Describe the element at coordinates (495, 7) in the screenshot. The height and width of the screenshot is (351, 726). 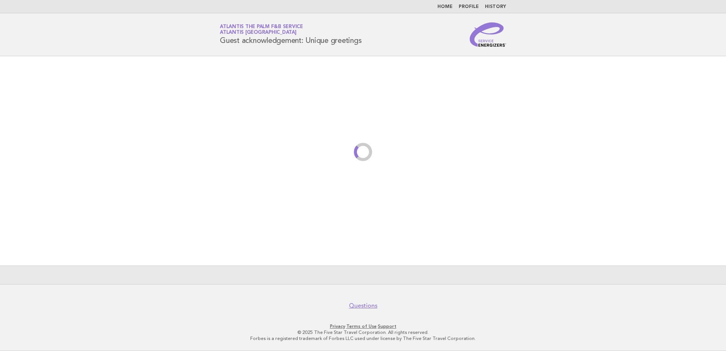
I see `a: History` at that location.